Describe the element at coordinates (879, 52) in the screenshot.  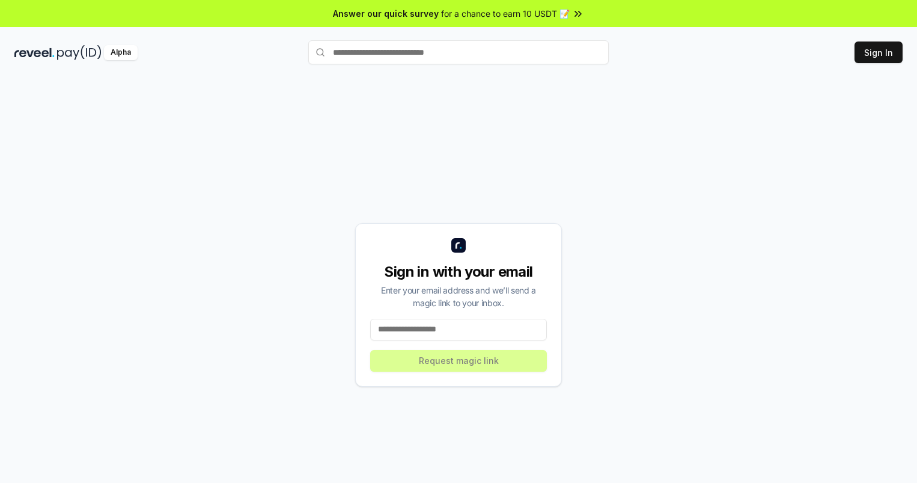
I see `button: Sign In` at that location.